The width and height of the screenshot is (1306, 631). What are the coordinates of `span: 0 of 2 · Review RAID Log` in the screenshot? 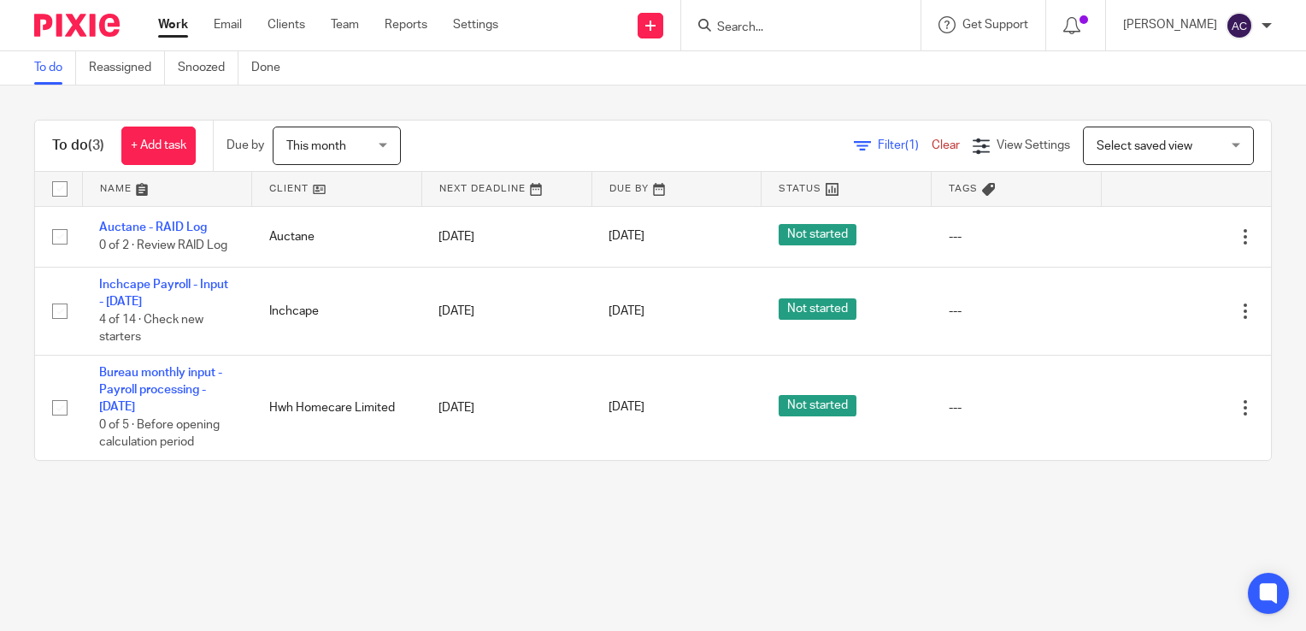 It's located at (163, 245).